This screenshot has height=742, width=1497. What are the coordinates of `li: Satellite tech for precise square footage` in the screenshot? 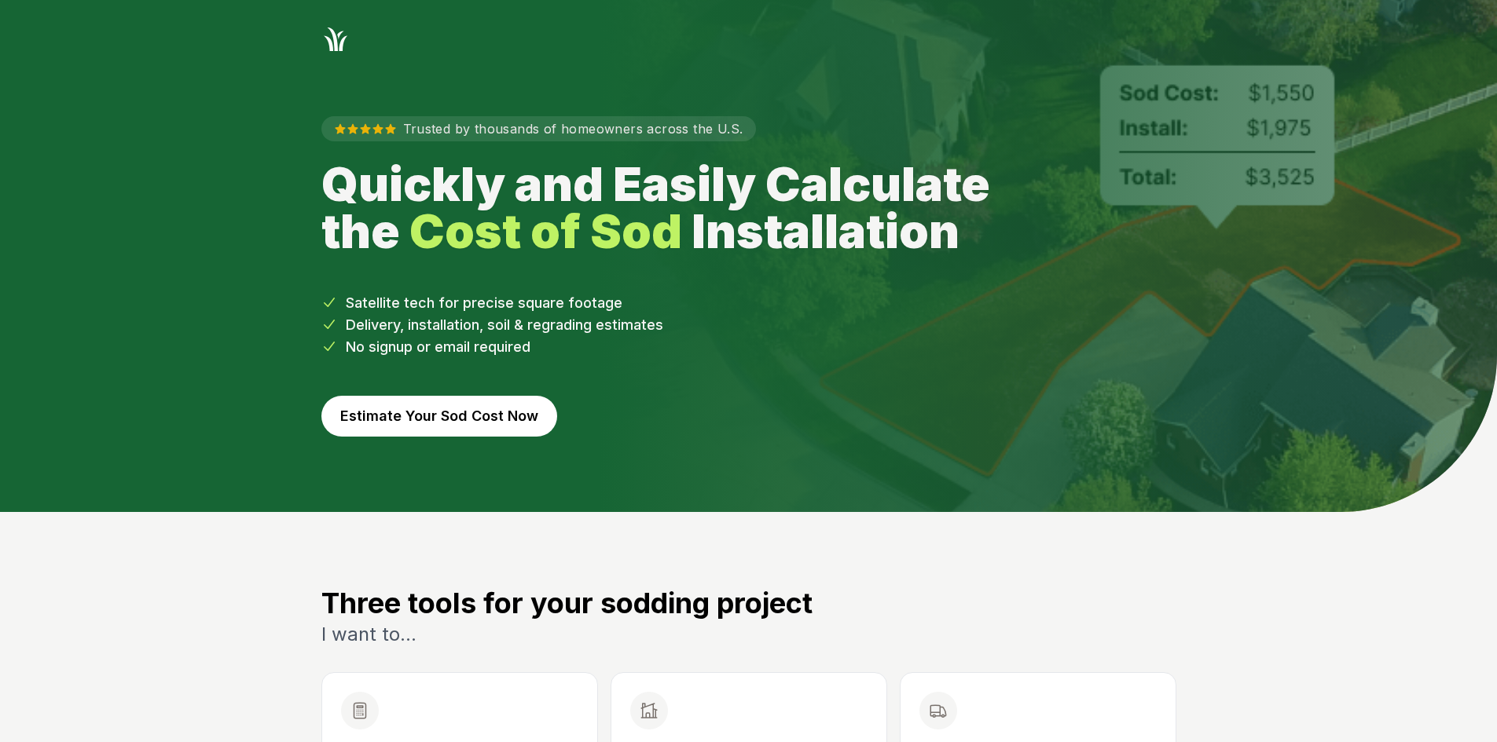 It's located at (749, 303).